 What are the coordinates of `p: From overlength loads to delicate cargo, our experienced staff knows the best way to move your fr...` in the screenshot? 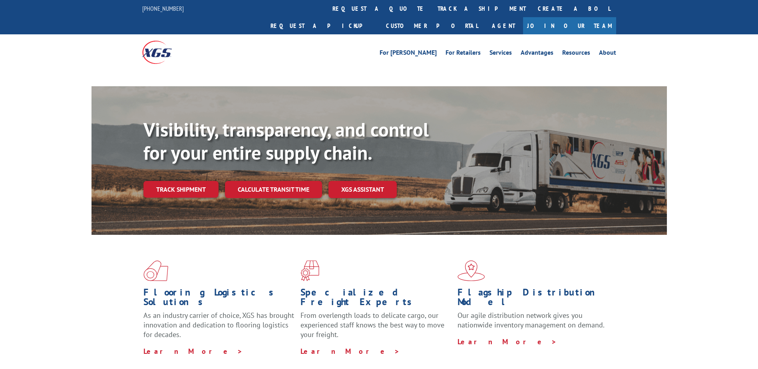 It's located at (376, 329).